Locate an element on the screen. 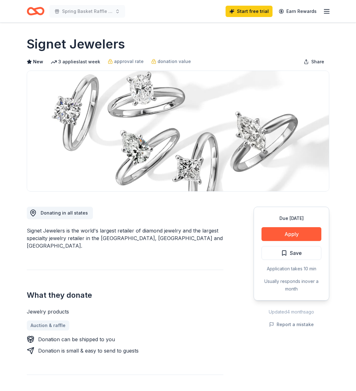 This screenshot has height=391, width=356. span: Donating in all states is located at coordinates (64, 213).